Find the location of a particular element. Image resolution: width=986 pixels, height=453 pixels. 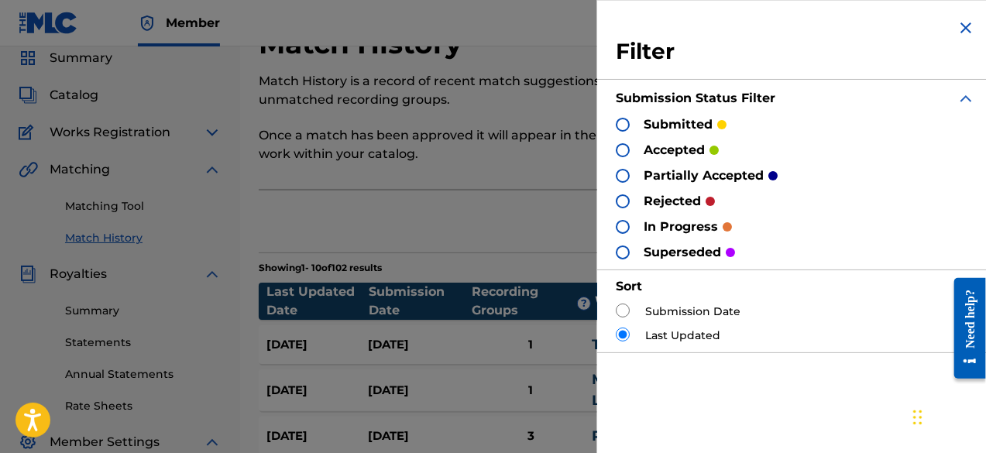

a: CatalogCatalog is located at coordinates (58, 95).